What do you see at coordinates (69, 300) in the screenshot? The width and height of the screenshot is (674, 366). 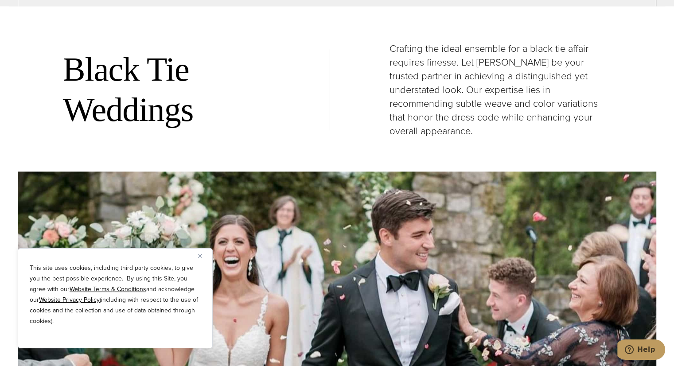 I see `u: Website Privacy Policy` at bounding box center [69, 300].